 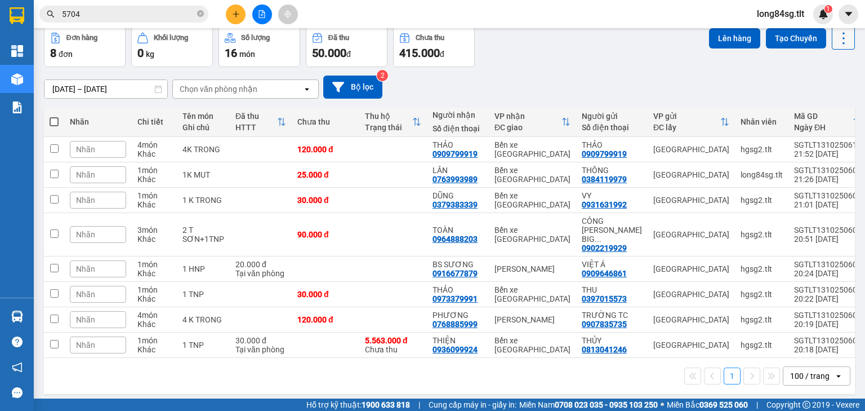 I want to click on div: THÔNG, so click(x=612, y=170).